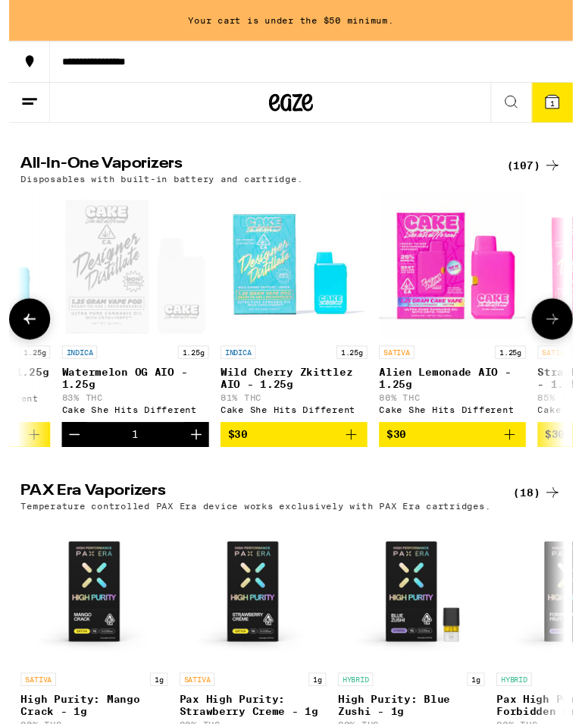 The height and width of the screenshot is (724, 582). What do you see at coordinates (545, 508) in the screenshot?
I see `div: (18)` at bounding box center [545, 508].